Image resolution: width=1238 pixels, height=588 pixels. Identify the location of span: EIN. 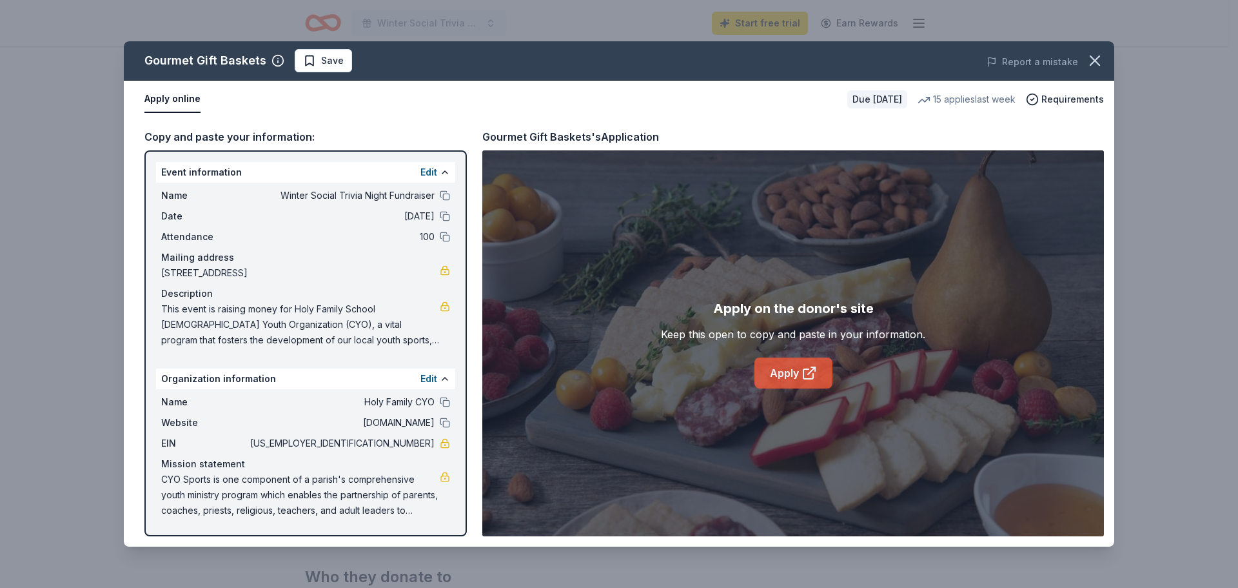
(204, 443).